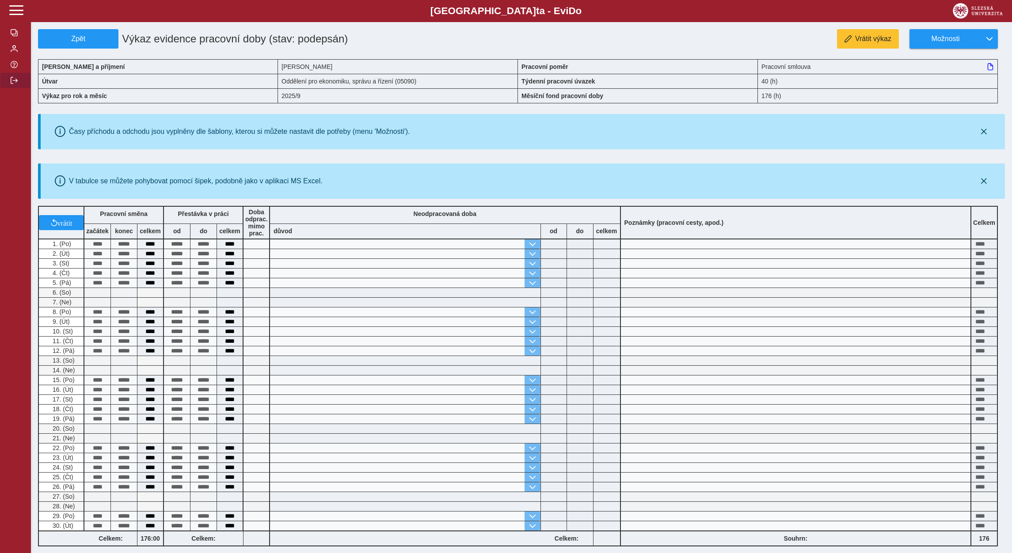 The height and width of the screenshot is (553, 1012). I want to click on span: 27. (So), so click(63, 497).